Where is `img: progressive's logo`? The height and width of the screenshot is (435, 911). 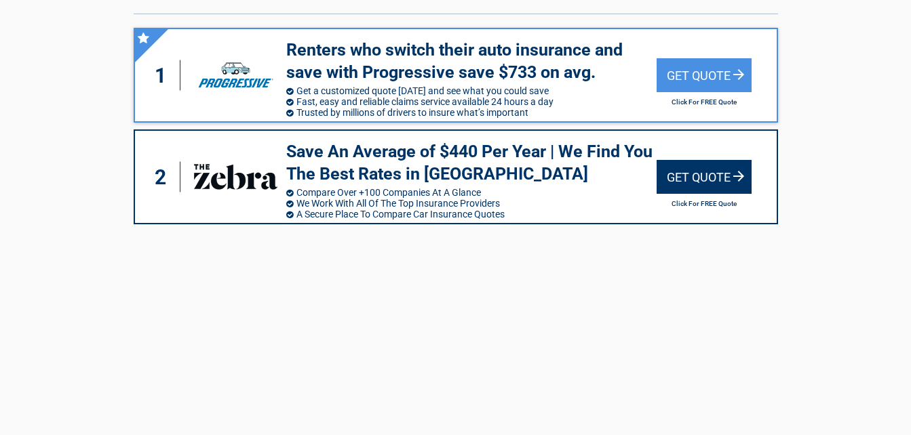 img: progressive's logo is located at coordinates (235, 75).